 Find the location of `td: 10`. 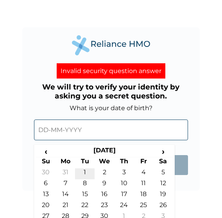

td: 10 is located at coordinates (124, 185).